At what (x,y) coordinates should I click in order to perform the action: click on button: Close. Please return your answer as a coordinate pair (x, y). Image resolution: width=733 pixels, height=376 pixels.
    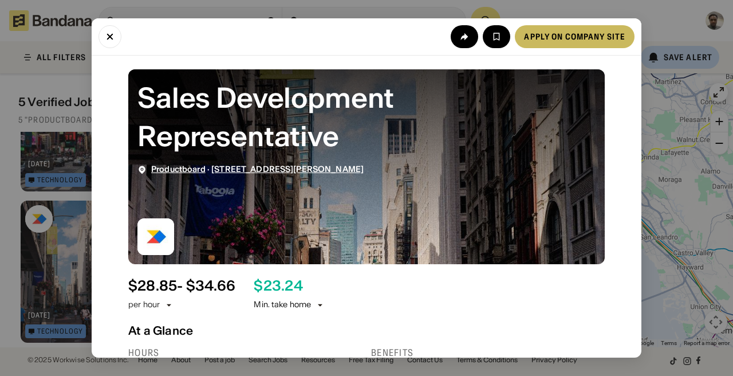
    Looking at the image, I should click on (110, 37).